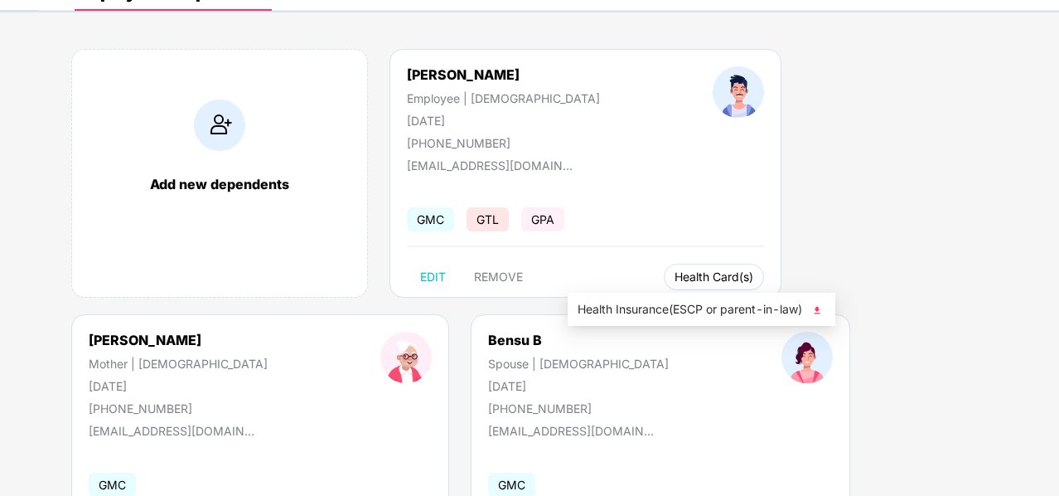  What do you see at coordinates (579, 340) in the screenshot?
I see `div: Bensu B` at bounding box center [579, 340].